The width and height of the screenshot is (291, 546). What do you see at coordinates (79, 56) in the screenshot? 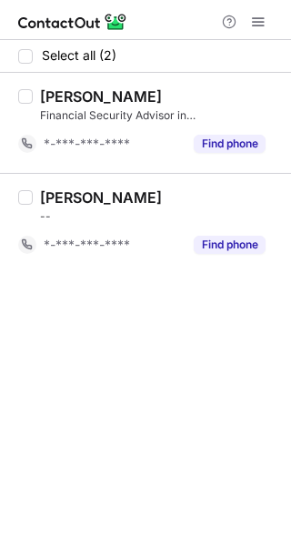
I see `span: Select all (2)` at bounding box center [79, 56].